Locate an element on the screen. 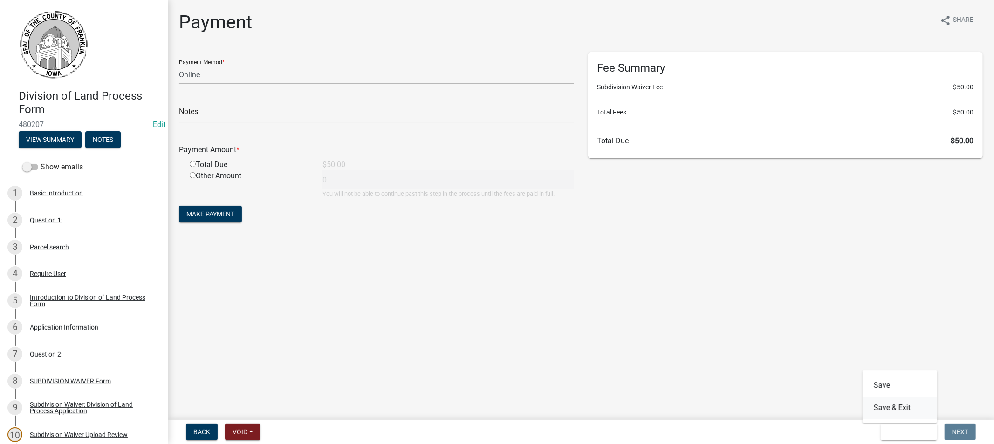 This screenshot has width=994, height=444. li: Total Fees is located at coordinates (785, 112).